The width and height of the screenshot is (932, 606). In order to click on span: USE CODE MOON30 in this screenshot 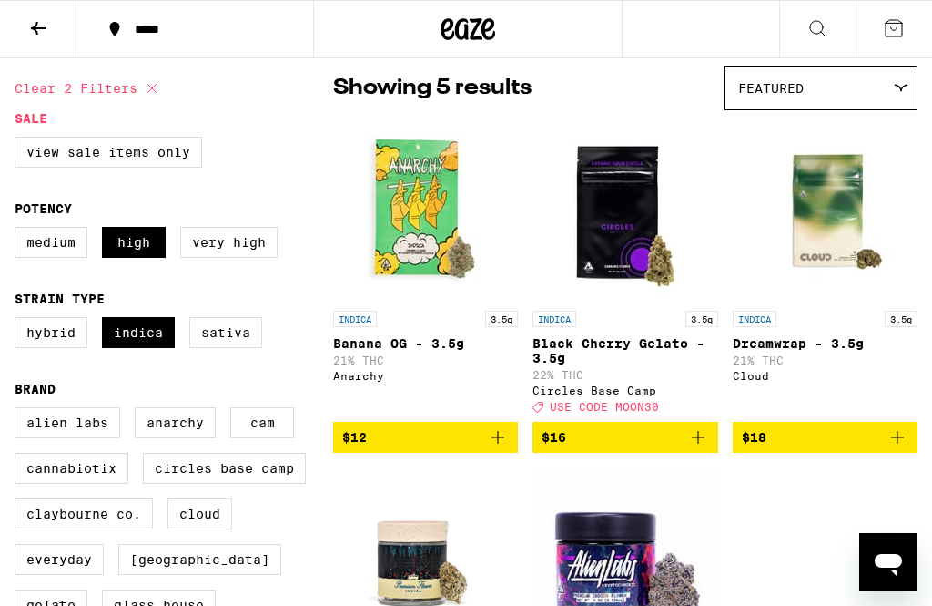, I will do `click(605, 406)`.